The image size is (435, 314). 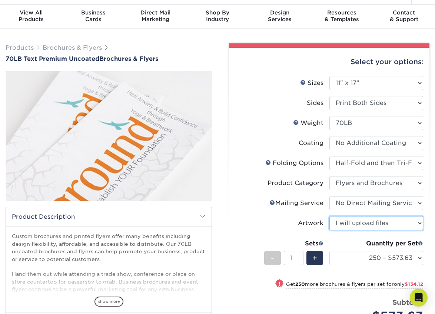 What do you see at coordinates (109, 59) in the screenshot?
I see `h1: Brochures & Flyers` at bounding box center [109, 59].